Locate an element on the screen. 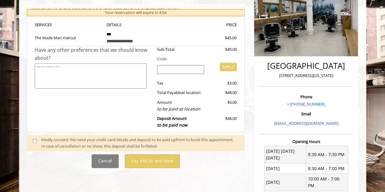 This screenshot has width=385, height=192. th: SERVICE is located at coordinates (69, 25).